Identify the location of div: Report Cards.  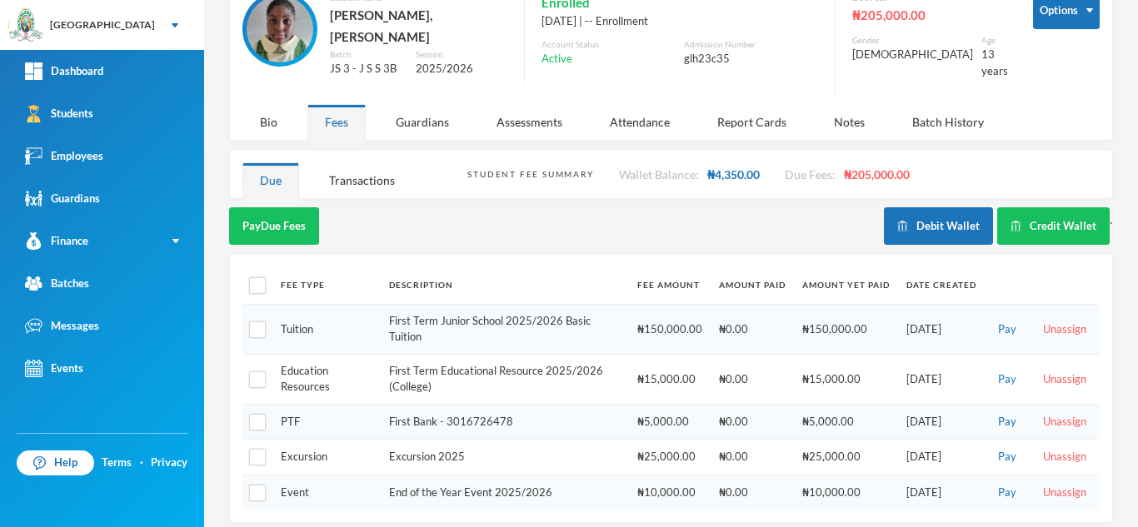
(751, 122).